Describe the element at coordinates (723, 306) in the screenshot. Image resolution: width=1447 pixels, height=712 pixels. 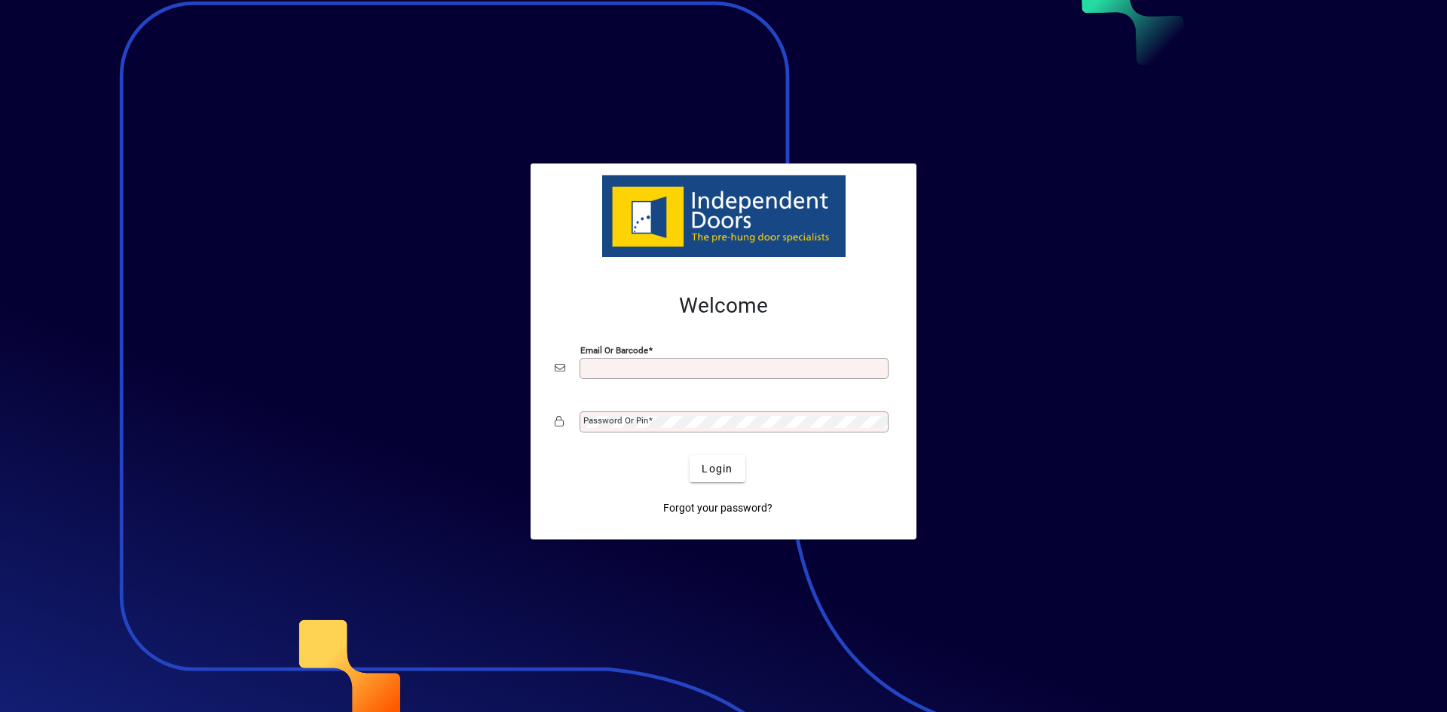
I see `h2: Welcome` at that location.